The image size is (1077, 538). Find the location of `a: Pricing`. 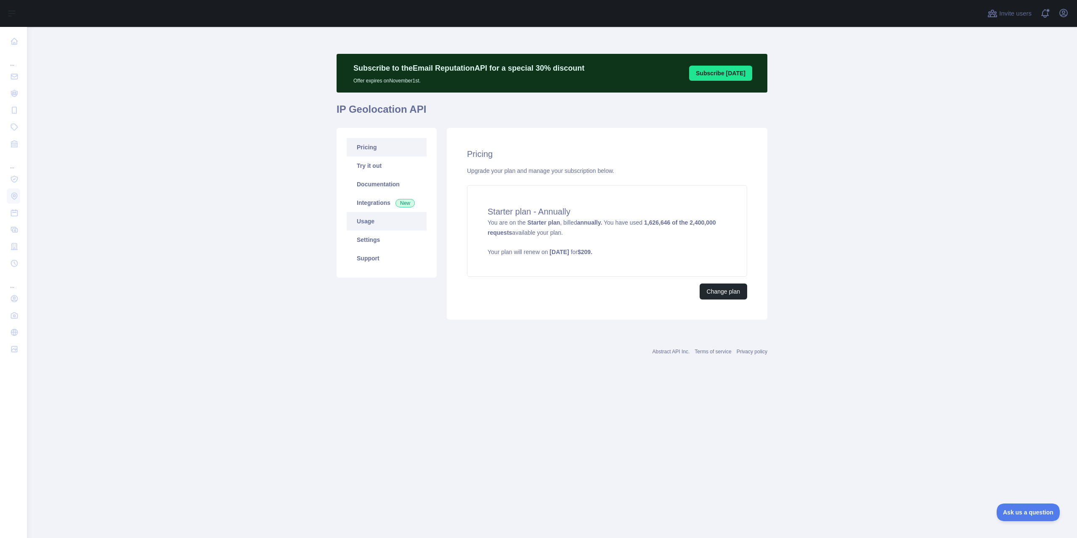

a: Pricing is located at coordinates (387, 147).